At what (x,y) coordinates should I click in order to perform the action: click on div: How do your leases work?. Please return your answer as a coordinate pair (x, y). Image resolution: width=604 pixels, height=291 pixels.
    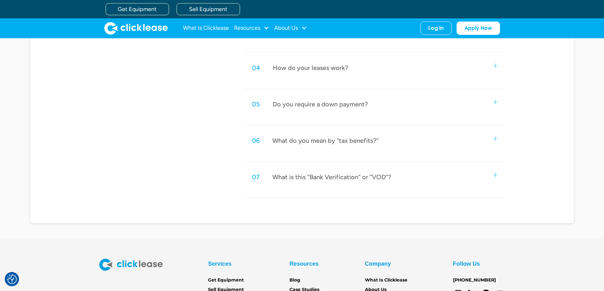
    Looking at the image, I should click on (310, 68).